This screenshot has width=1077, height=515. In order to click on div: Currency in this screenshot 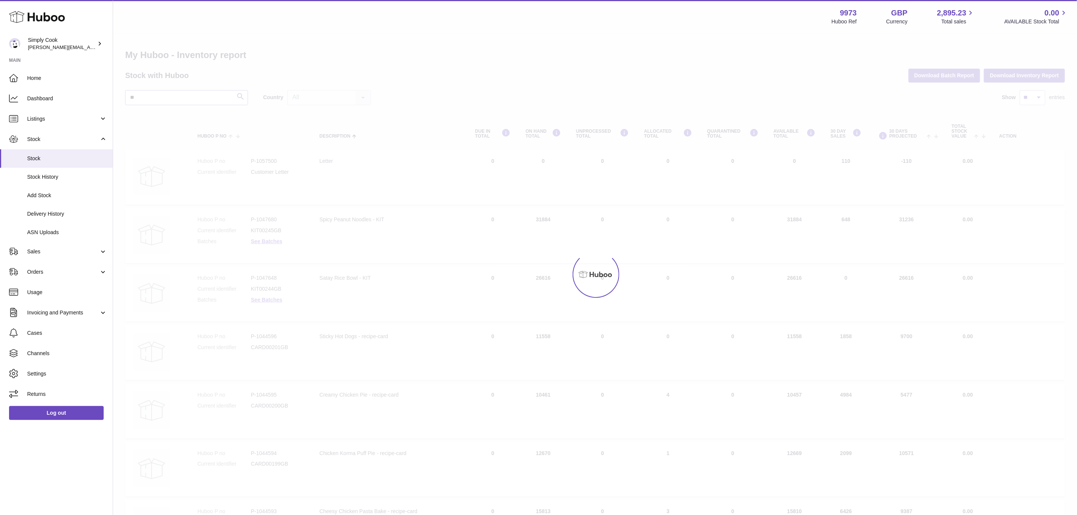, I will do `click(897, 21)`.